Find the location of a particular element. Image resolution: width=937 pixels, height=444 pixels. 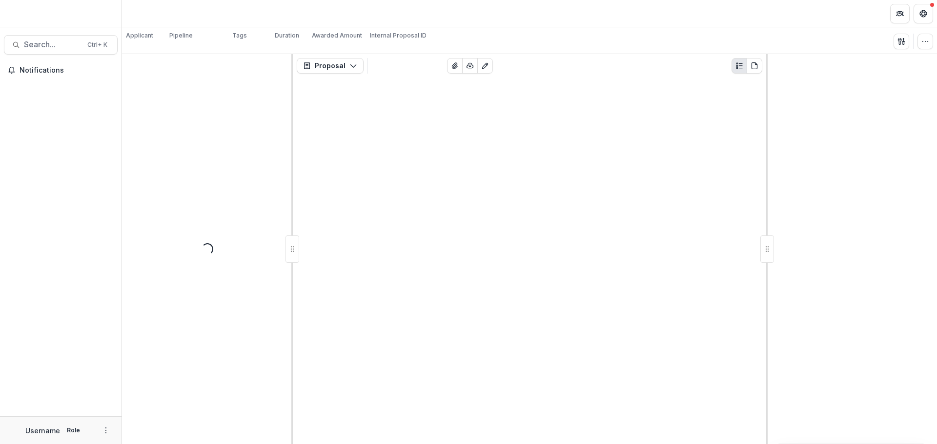

button: Get Help is located at coordinates (923, 14).